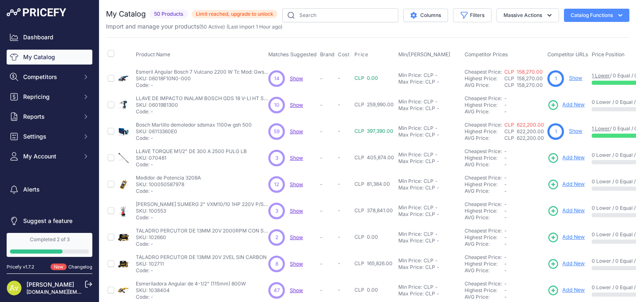 The image size is (636, 302). Describe the element at coordinates (201, 257) in the screenshot. I see `p: TALADRO PERCUTOR DE 13MM 20V 2VEL SIN CARBON` at that location.